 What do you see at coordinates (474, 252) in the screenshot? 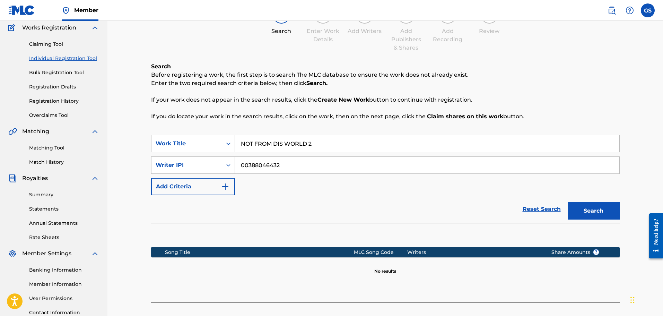
I see `div: Writers` at bounding box center [474, 252].